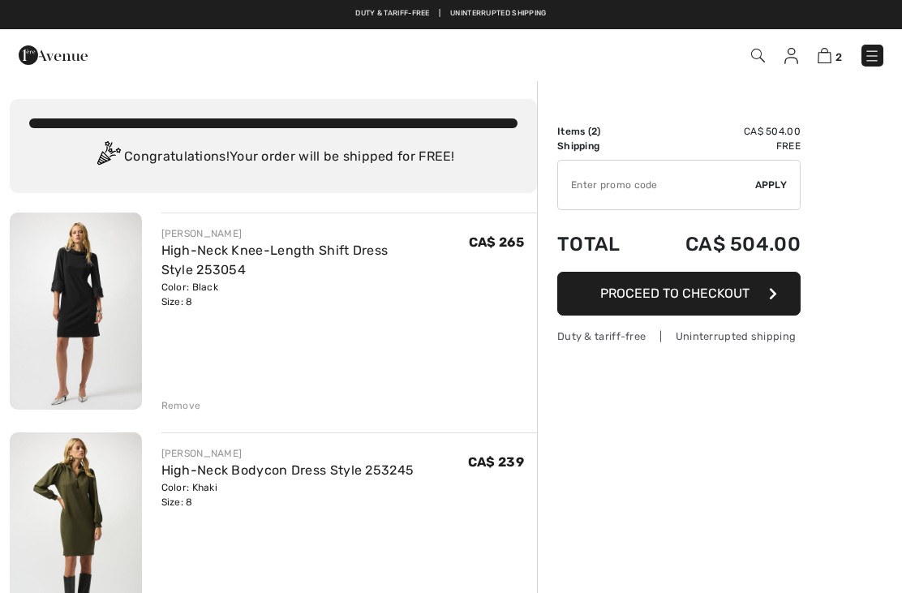  Describe the element at coordinates (601, 244) in the screenshot. I see `td: Total` at that location.